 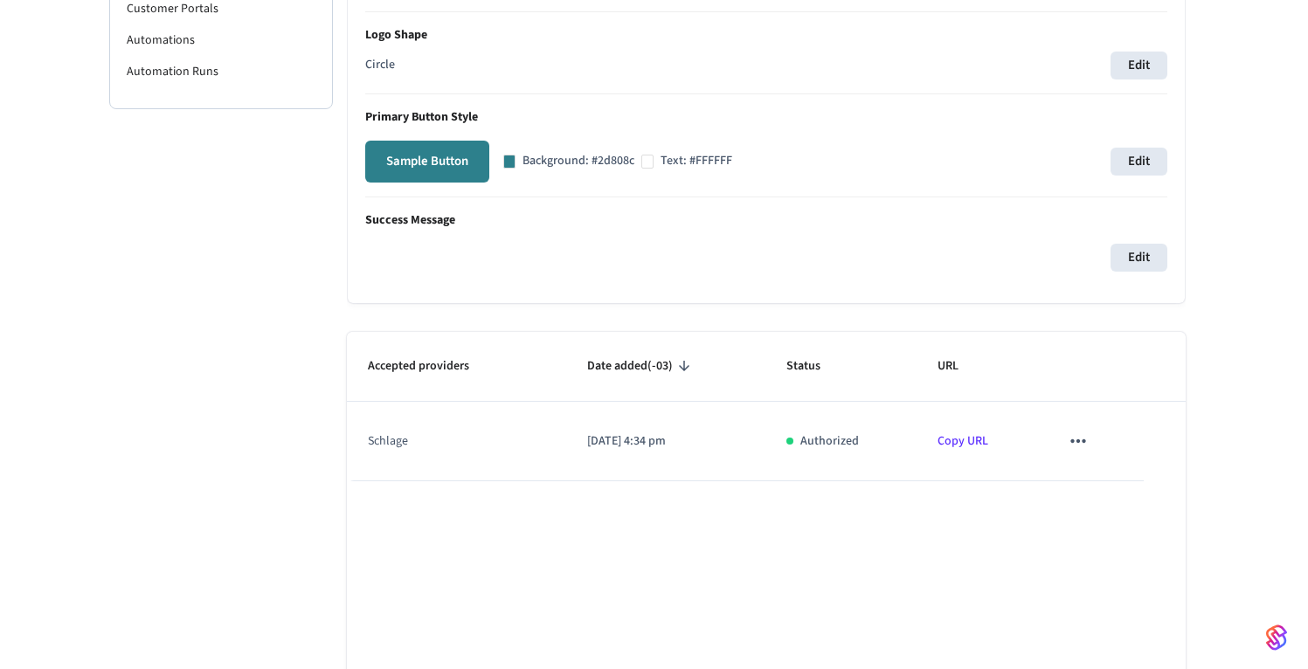 What do you see at coordinates (766, 117) in the screenshot?
I see `p: Primary Button Style` at bounding box center [766, 117].